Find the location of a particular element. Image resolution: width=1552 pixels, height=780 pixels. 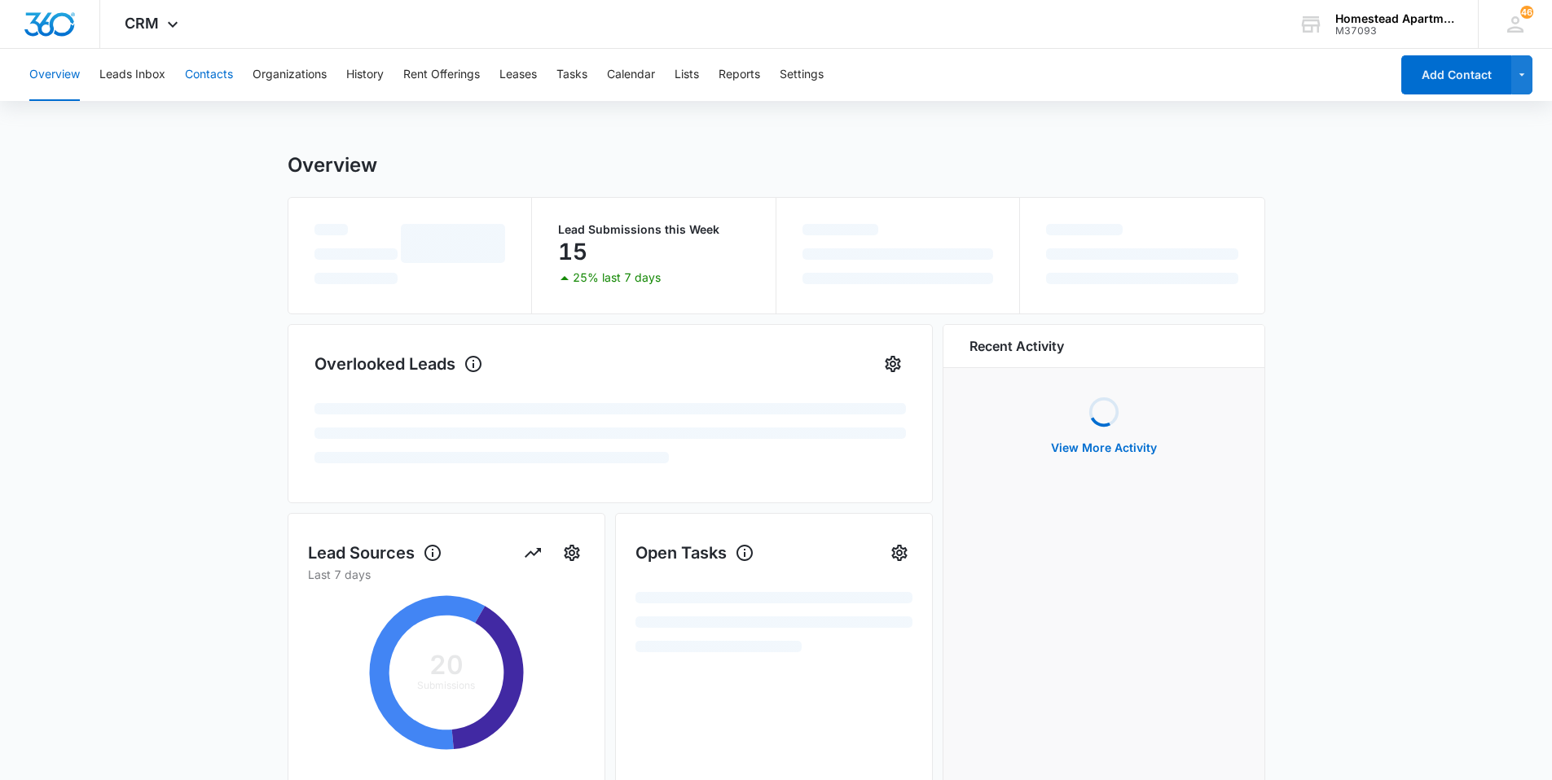

button: Contacts is located at coordinates (209, 75).